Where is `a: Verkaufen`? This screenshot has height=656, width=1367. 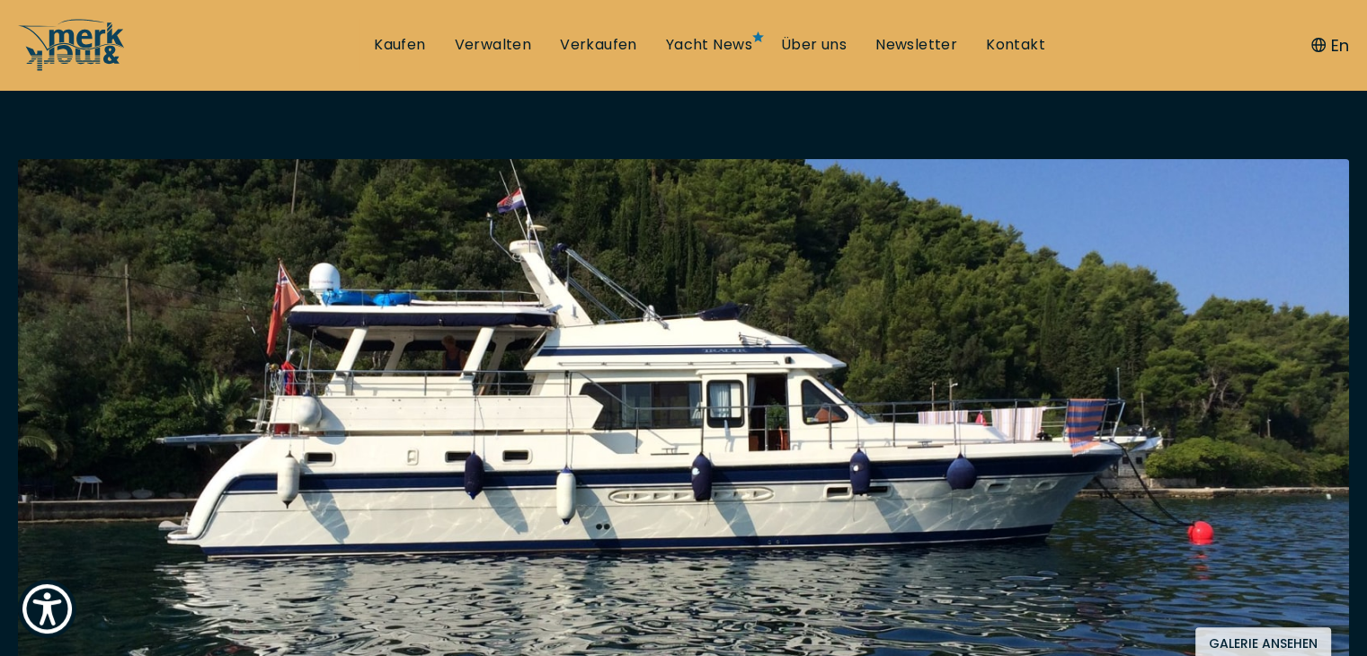 a: Verkaufen is located at coordinates (598, 45).